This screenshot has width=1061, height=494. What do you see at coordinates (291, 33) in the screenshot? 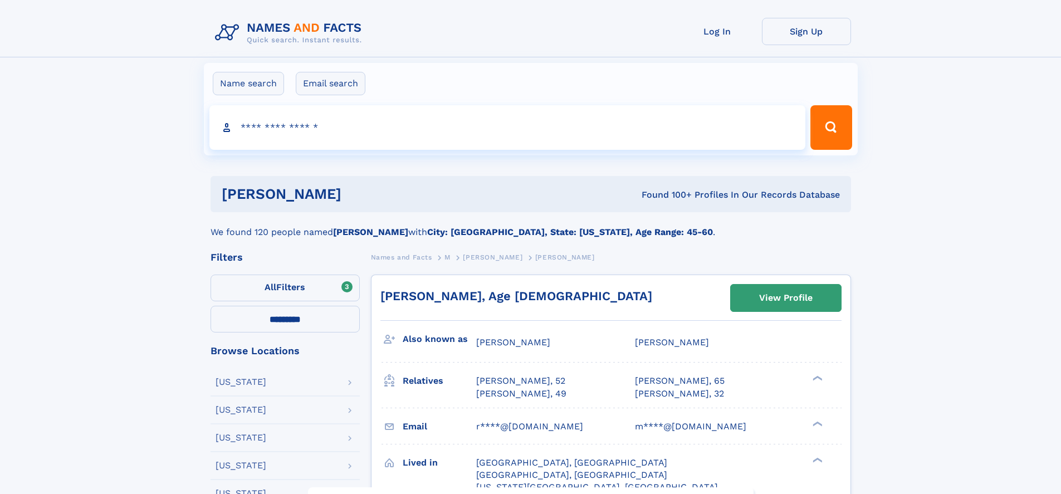
I see `img: Logo Names and Facts` at bounding box center [291, 33].